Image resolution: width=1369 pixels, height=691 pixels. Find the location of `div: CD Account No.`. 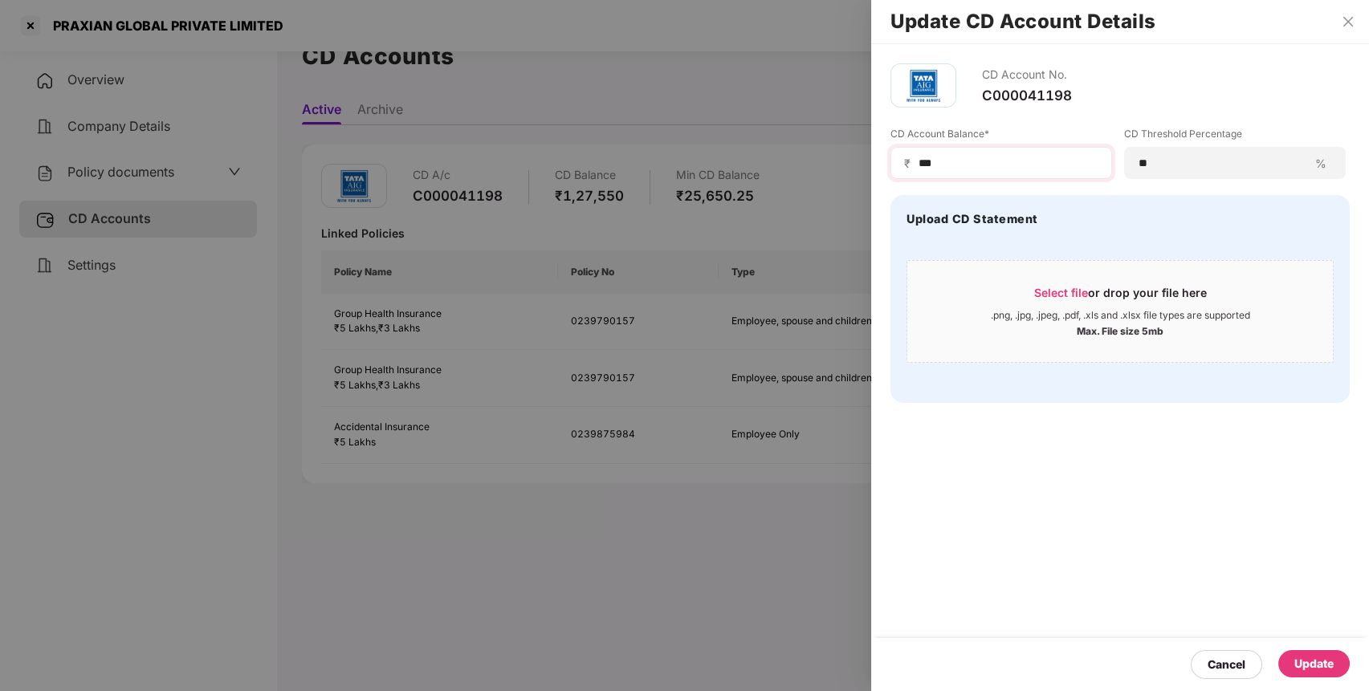

div: CD Account No. is located at coordinates (1027, 75).